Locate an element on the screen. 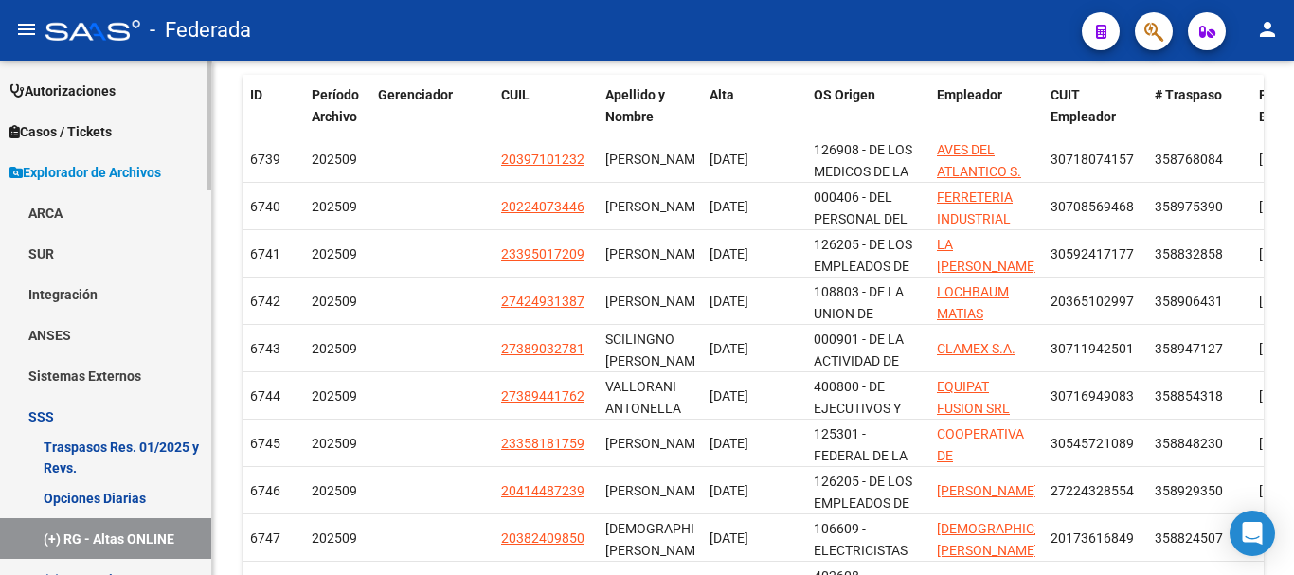  span: 30716949083 is located at coordinates (1092, 396).